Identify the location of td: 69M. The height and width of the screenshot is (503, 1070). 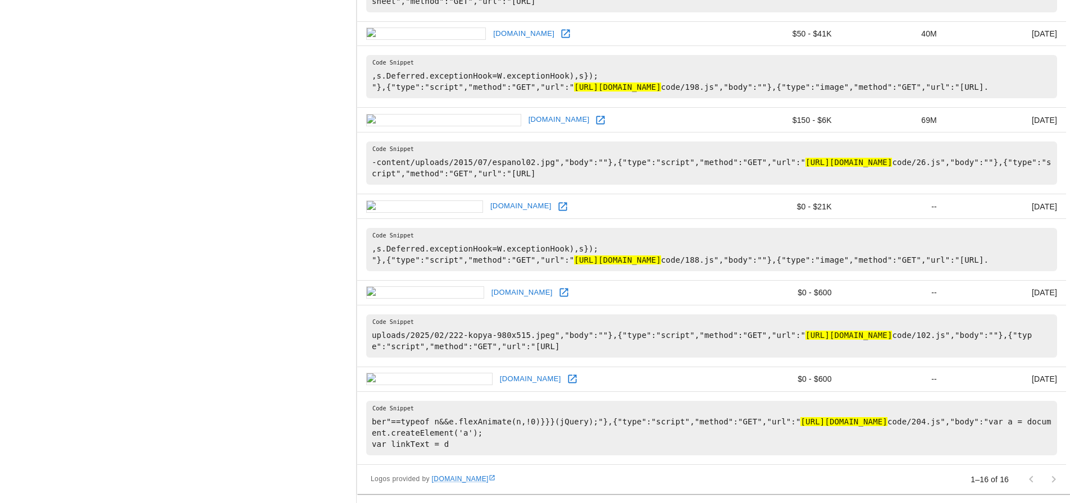
(893, 120).